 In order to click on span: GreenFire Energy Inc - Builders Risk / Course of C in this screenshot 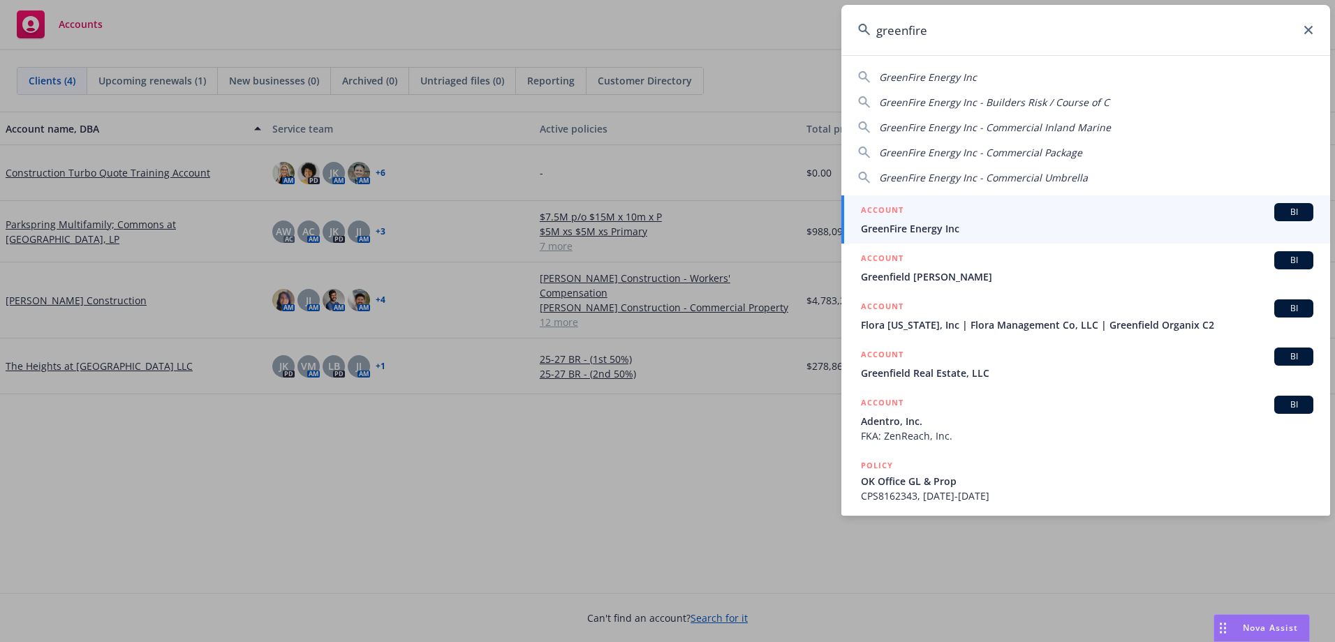, I will do `click(994, 102)`.